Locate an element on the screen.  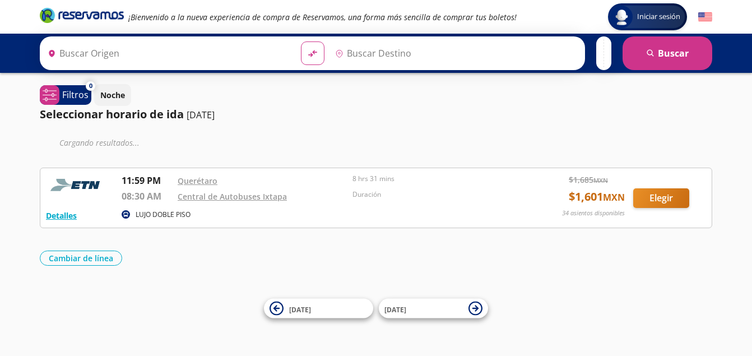
span: Iniciar sesión is located at coordinates (658, 17).